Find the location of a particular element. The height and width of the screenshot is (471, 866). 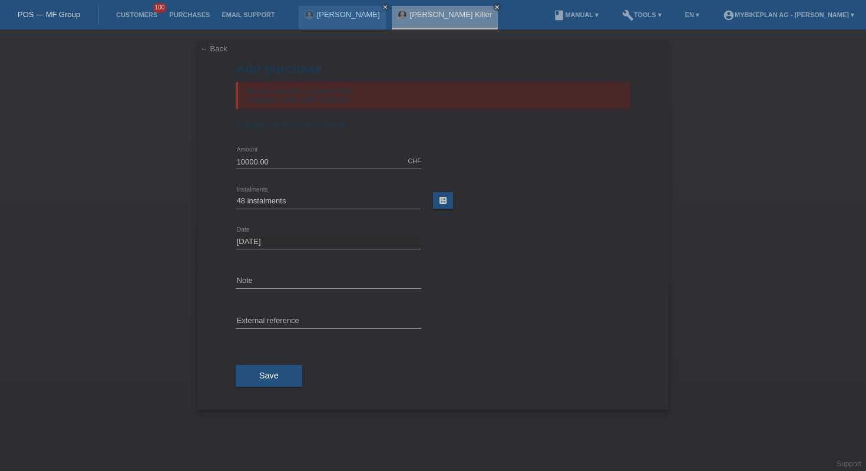

i: calculate is located at coordinates (443, 200).